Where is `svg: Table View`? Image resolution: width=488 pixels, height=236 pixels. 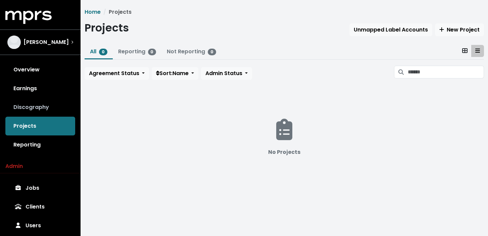
svg: Table View is located at coordinates (478, 51).